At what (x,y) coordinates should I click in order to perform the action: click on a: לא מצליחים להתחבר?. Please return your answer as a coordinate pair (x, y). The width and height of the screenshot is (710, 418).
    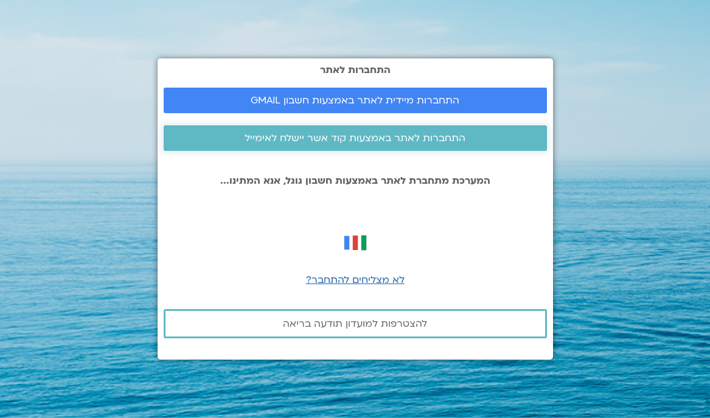
    Looking at the image, I should click on (355, 280).